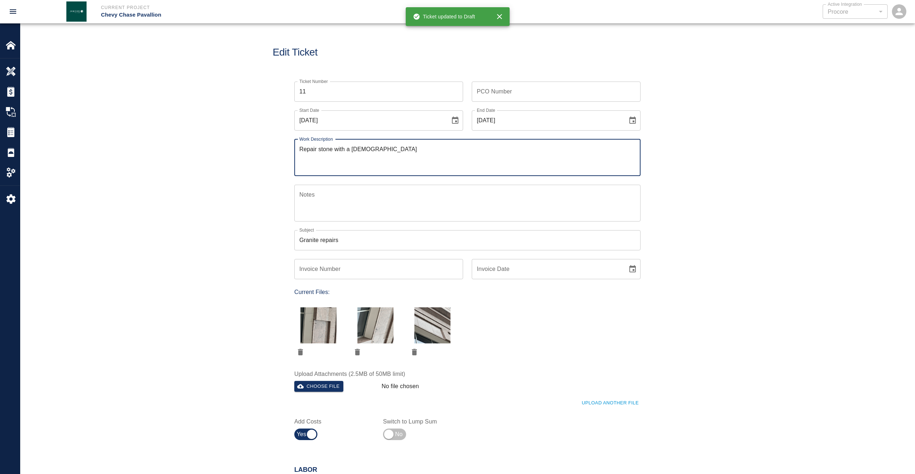 The height and width of the screenshot is (474, 915). What do you see at coordinates (307, 230) in the screenshot?
I see `label: Subject` at bounding box center [307, 230].